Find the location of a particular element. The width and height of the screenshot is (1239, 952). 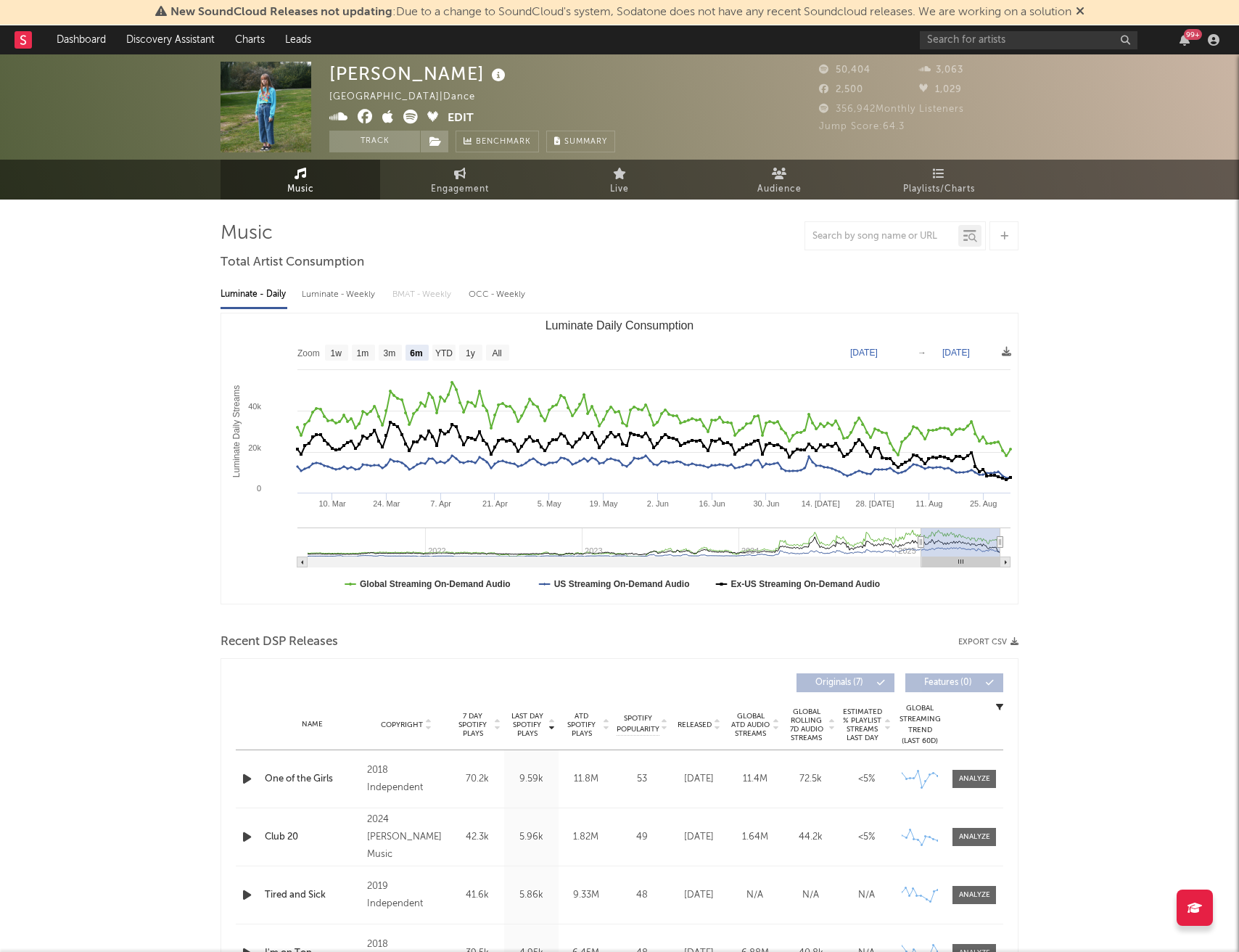

span: Total Artist Consumption is located at coordinates (292, 263).